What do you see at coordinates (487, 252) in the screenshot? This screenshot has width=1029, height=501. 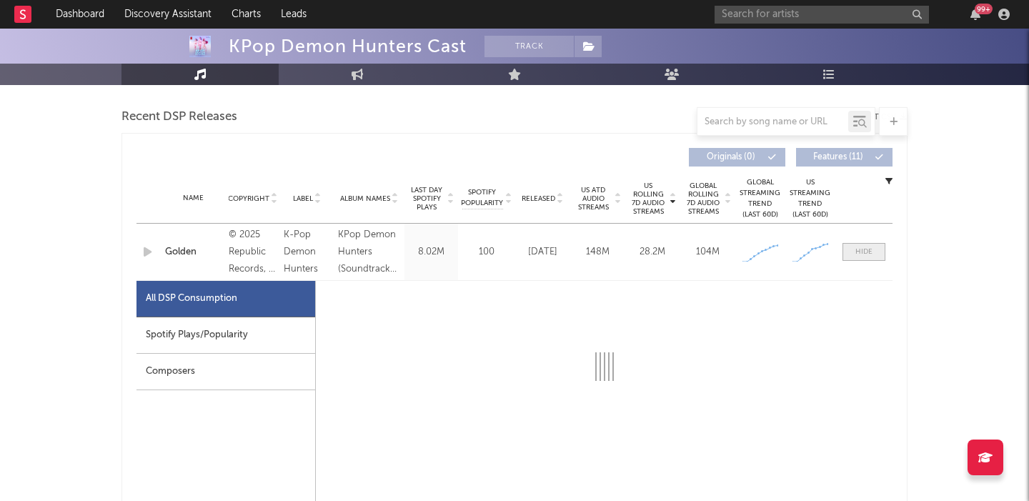 I see `div: 100` at bounding box center [487, 252].